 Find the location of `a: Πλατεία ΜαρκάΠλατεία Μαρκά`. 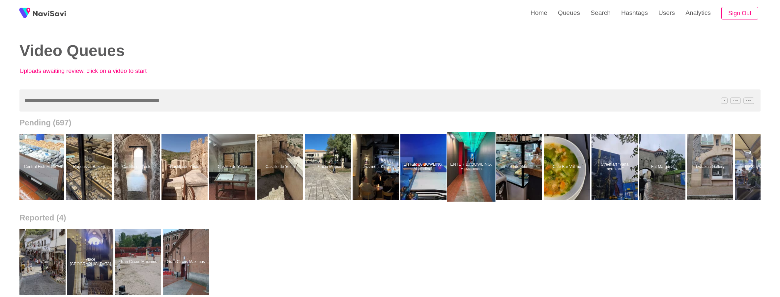

a: Πλατεία ΜαρκάΠλατεία Μαρκά is located at coordinates (329, 167).